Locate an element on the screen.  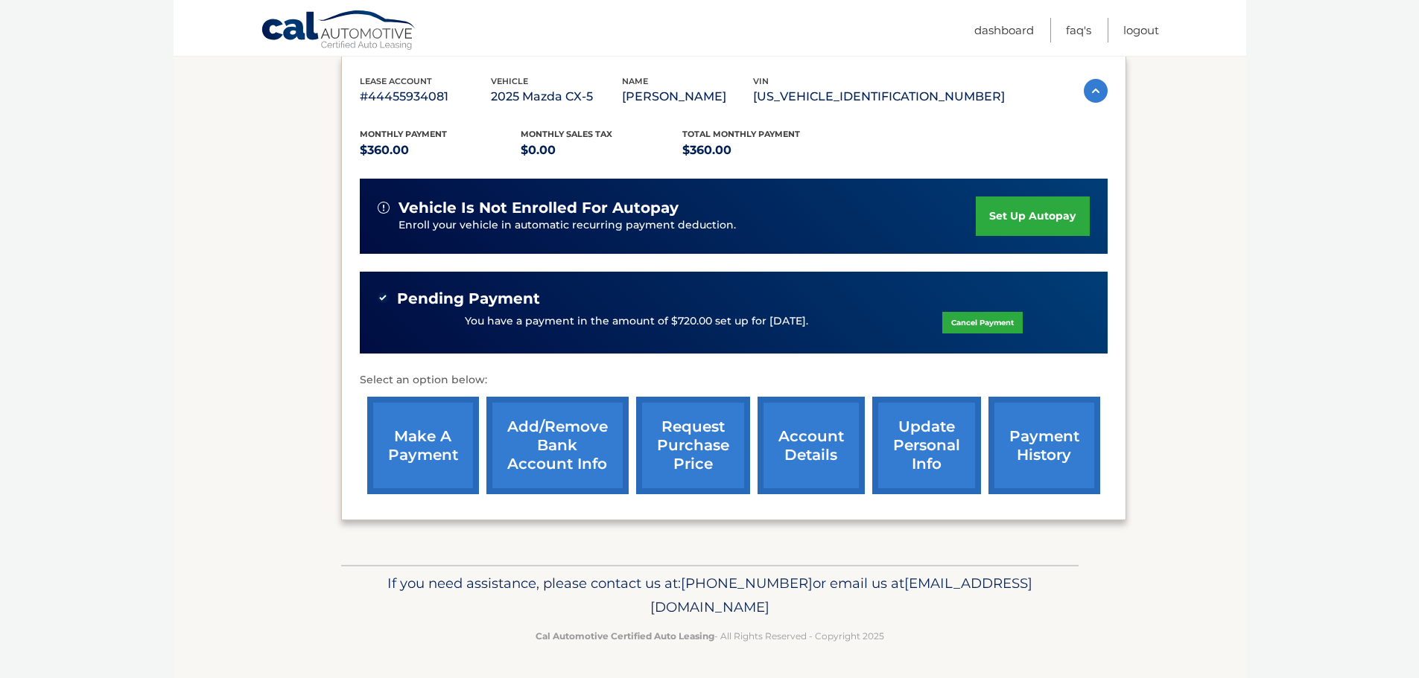
a: FAQ's is located at coordinates (1078, 30).